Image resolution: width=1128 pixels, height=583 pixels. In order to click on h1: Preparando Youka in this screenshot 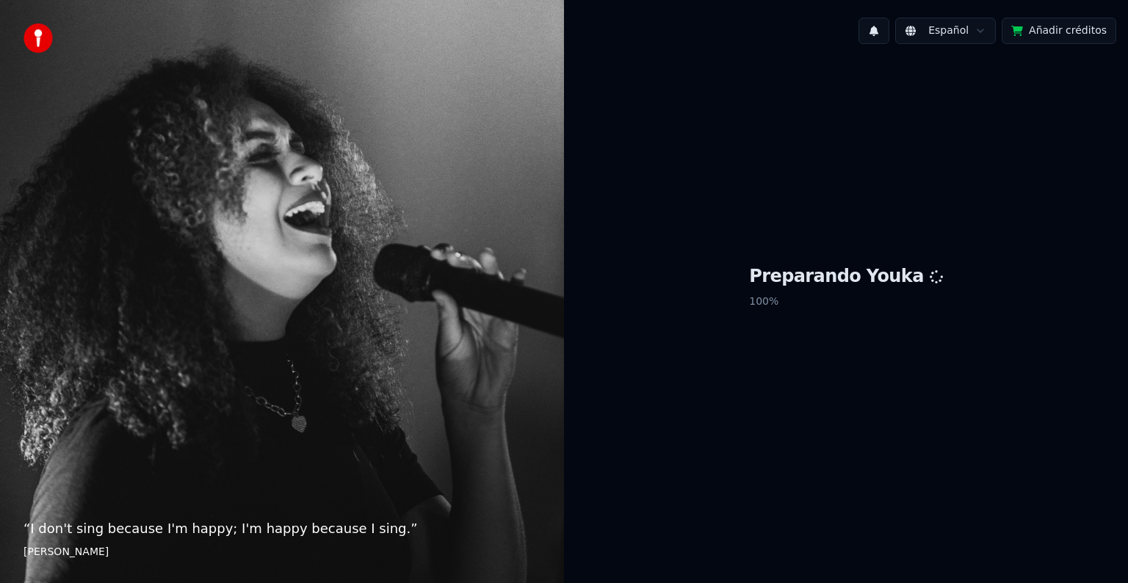, I will do `click(846, 277)`.